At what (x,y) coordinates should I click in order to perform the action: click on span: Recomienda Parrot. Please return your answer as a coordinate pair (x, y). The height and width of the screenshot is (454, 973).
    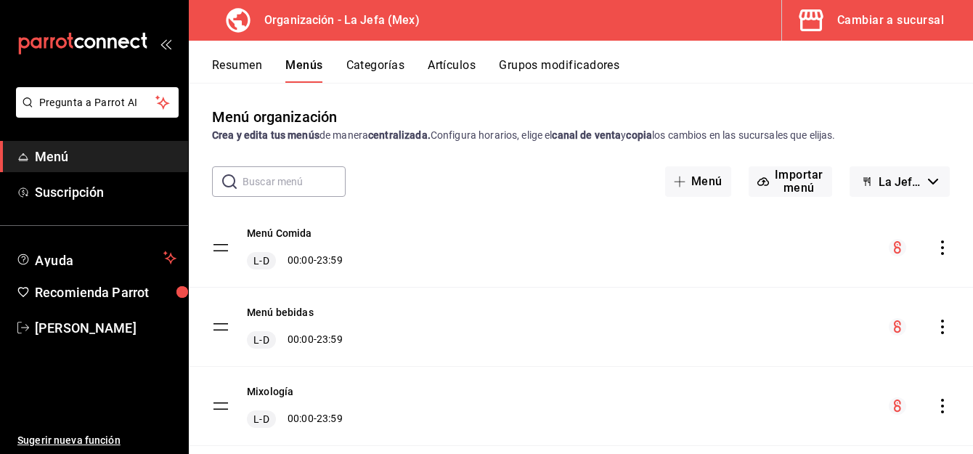
    Looking at the image, I should click on (105, 292).